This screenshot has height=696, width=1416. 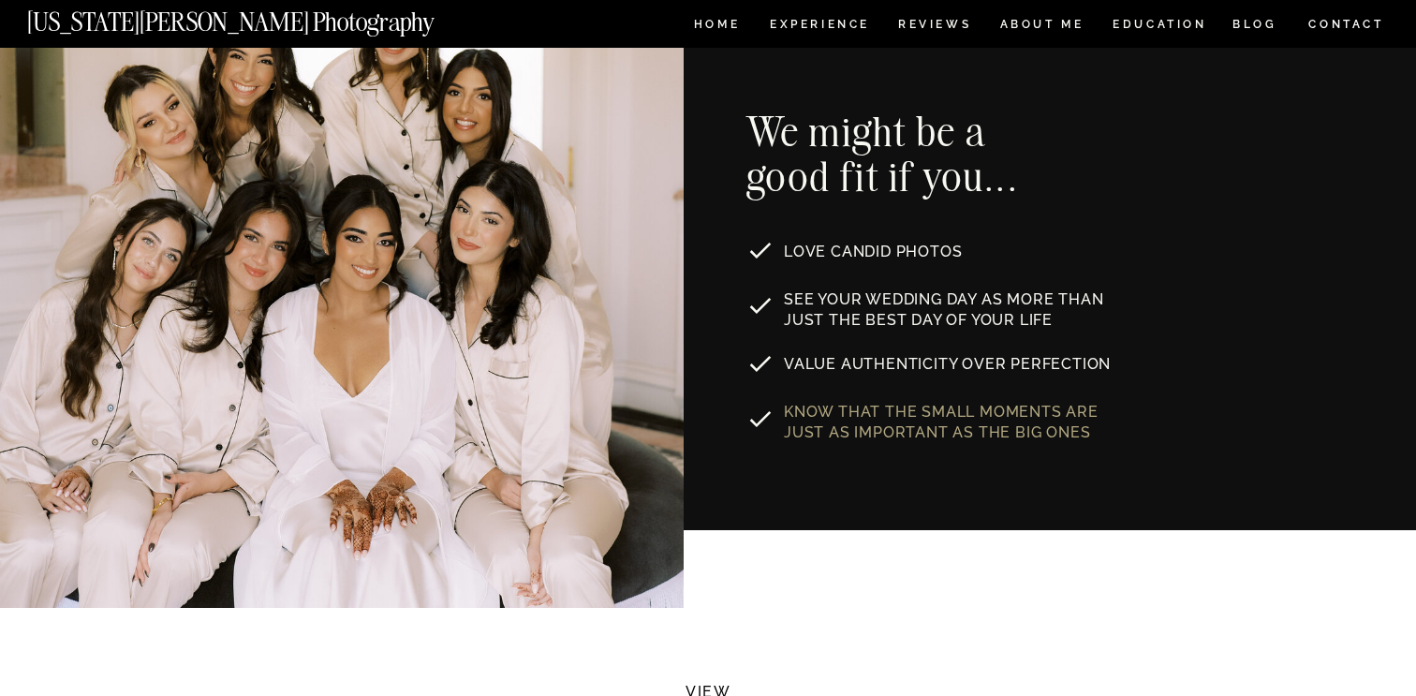 What do you see at coordinates (1160, 26) in the screenshot?
I see `a: EDUCATION` at bounding box center [1160, 26].